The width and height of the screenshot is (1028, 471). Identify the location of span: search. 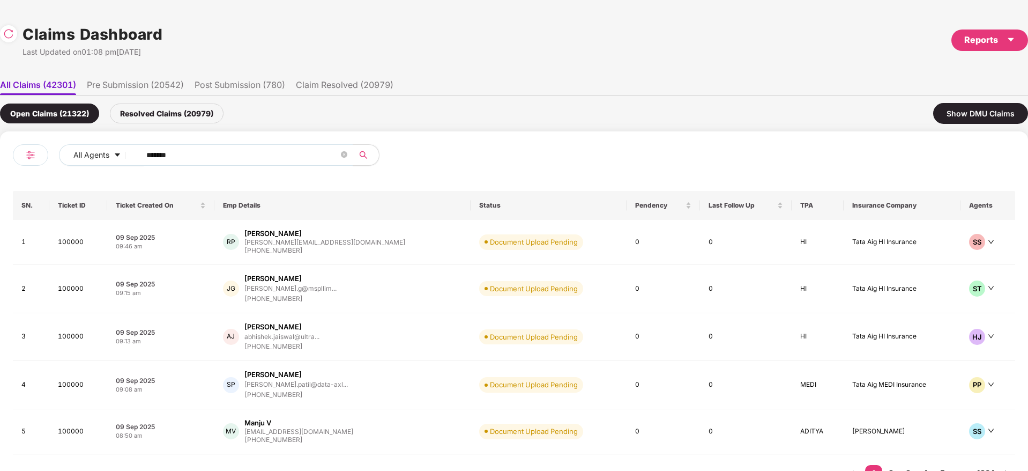
(363, 155).